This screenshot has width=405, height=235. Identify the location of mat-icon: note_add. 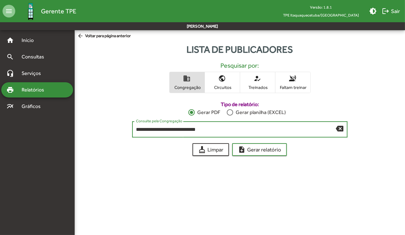
(241, 149).